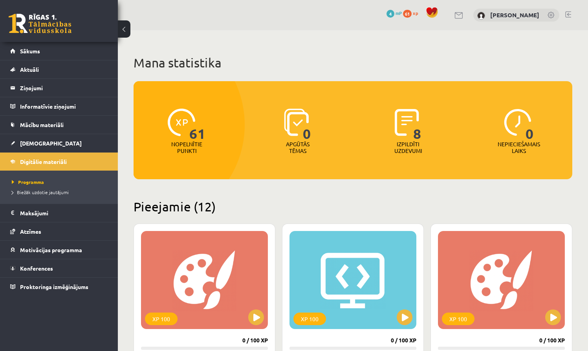 The height and width of the screenshot is (351, 588). Describe the element at coordinates (30, 51) in the screenshot. I see `span: Sākums` at that location.